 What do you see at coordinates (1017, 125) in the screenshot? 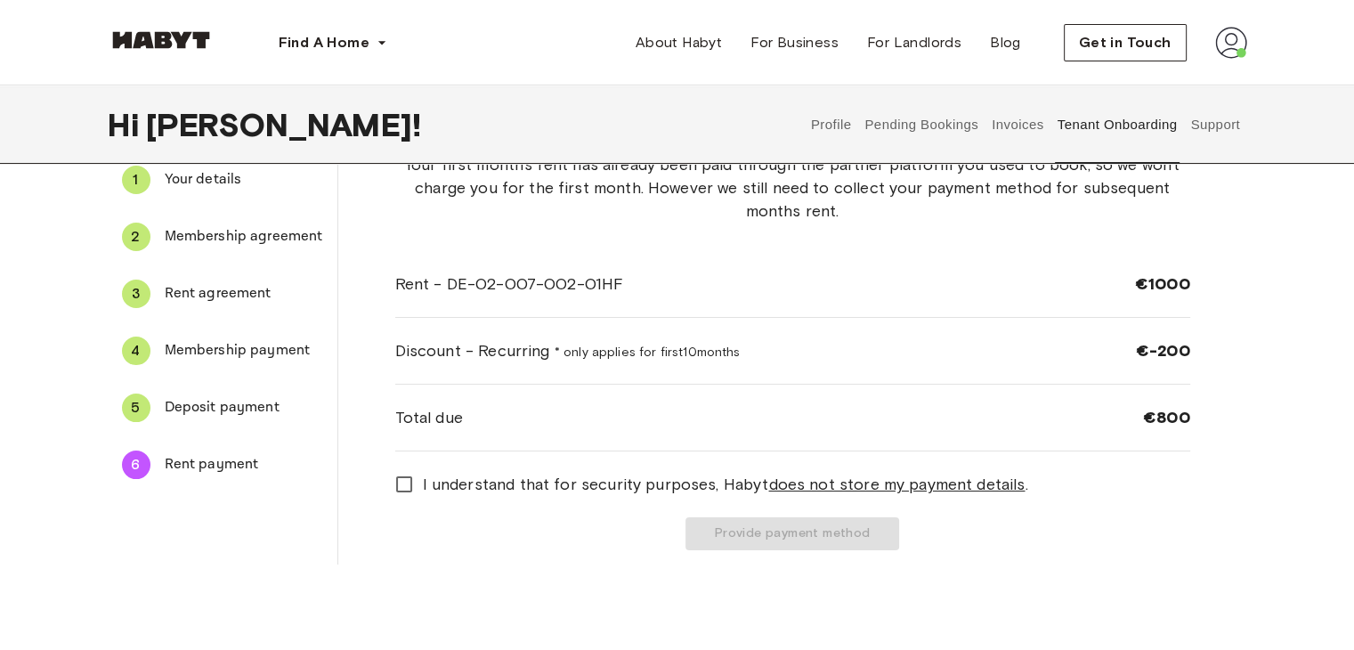
I see `button: Invoices` at bounding box center [1017, 125].